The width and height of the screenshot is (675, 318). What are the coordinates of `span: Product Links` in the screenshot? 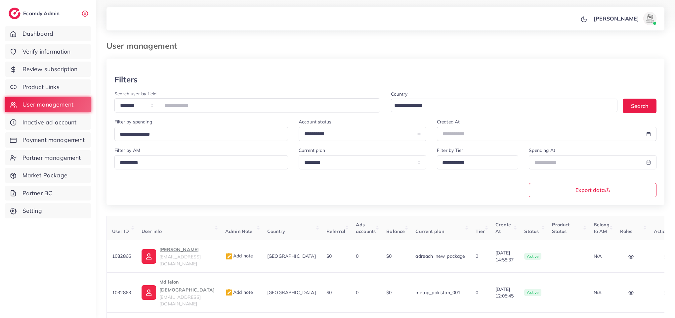 It's located at (41, 87).